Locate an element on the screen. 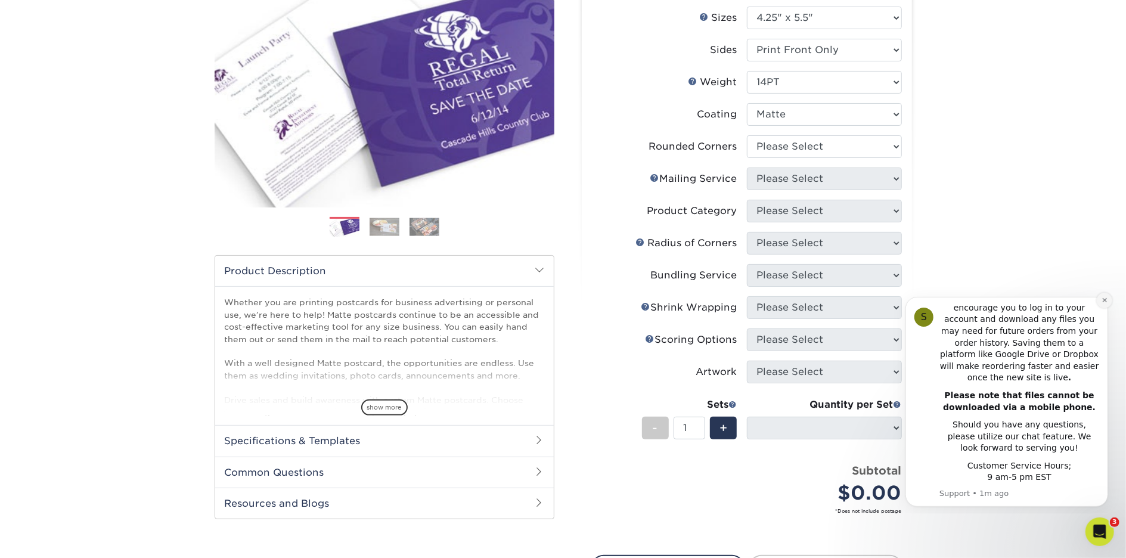 This screenshot has height=558, width=1126. div: Coating is located at coordinates (717, 114).